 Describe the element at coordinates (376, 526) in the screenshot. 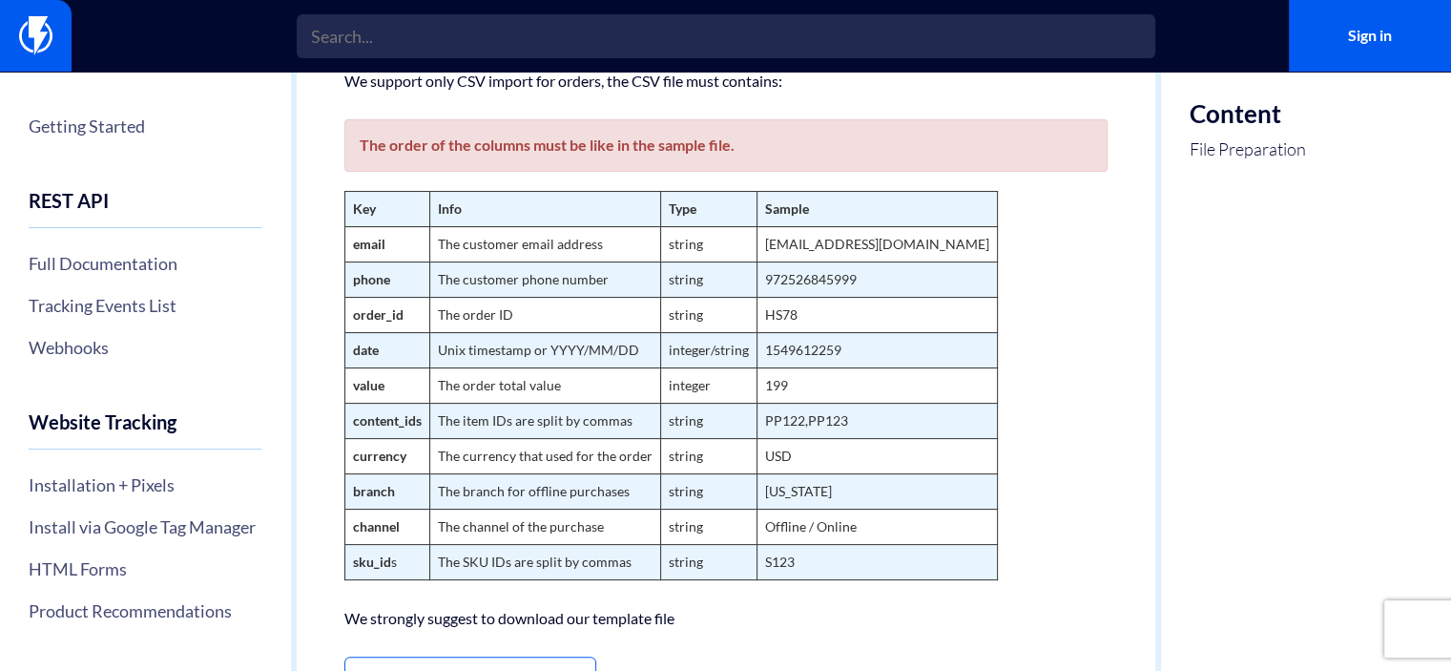

I see `strong: channel` at that location.